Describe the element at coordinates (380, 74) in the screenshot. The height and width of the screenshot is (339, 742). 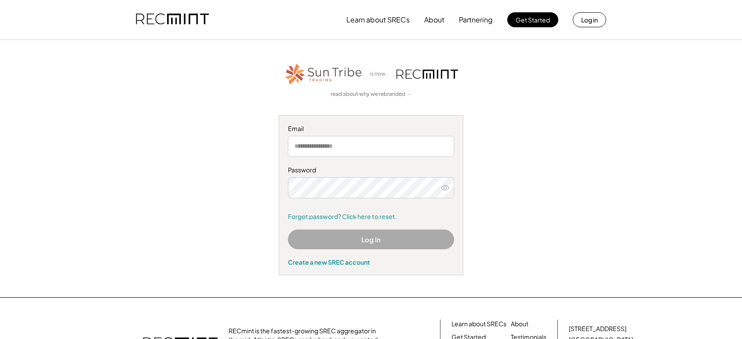
I see `div: is now` at that location.